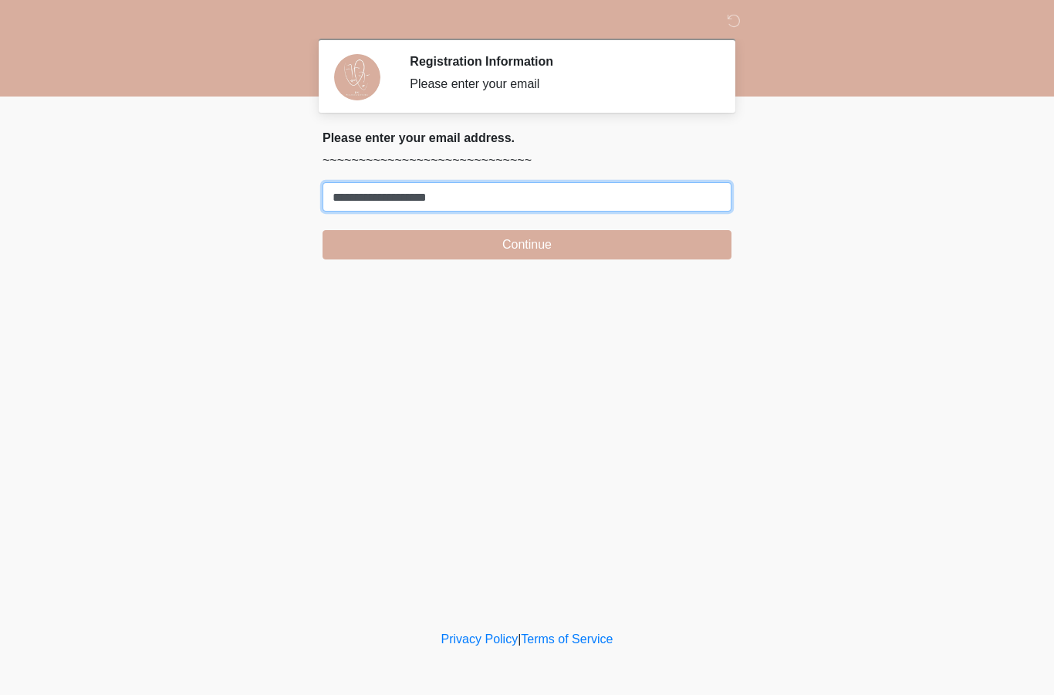 This screenshot has width=1054, height=695. I want to click on button: Continue, so click(527, 245).